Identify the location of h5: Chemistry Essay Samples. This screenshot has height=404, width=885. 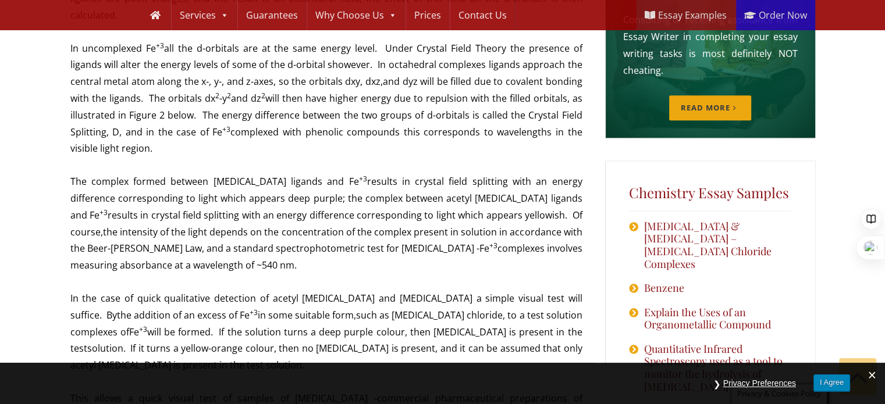
(710, 193).